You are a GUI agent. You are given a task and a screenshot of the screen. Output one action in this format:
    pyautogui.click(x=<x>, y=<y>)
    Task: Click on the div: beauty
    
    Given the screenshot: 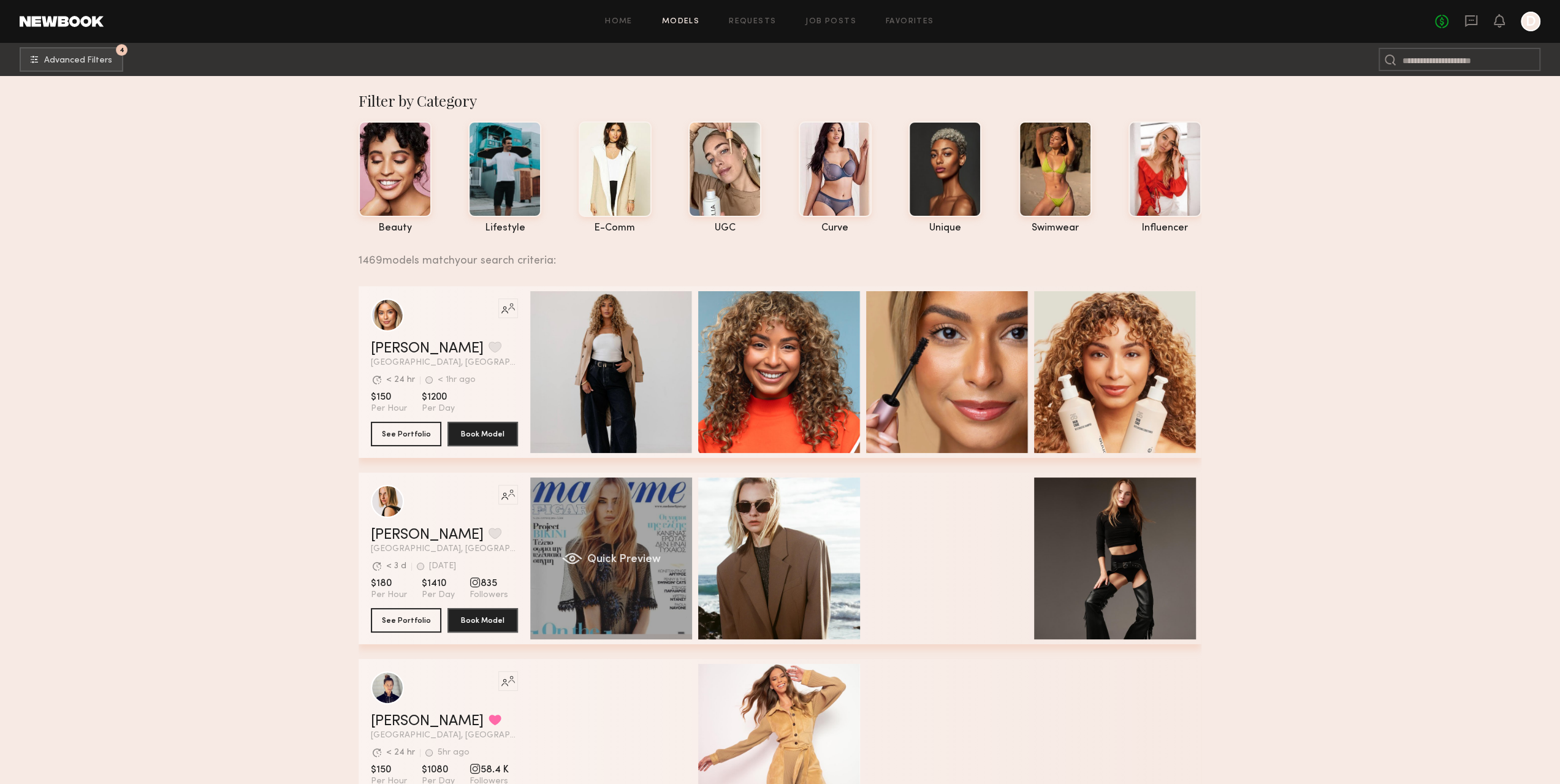 What is the action you would take?
    pyautogui.click(x=395, y=228)
    